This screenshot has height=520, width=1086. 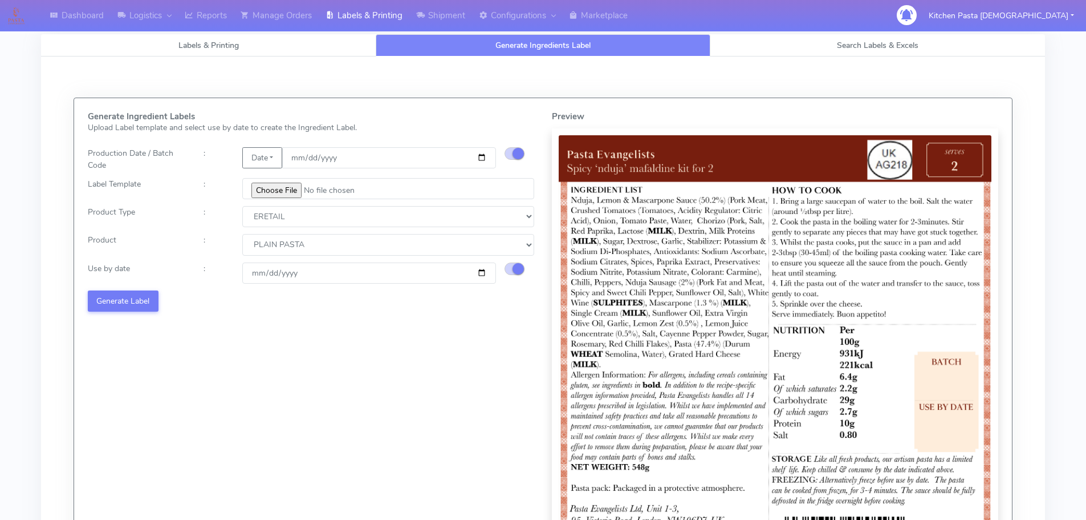 What do you see at coordinates (137, 244) in the screenshot?
I see `div: Product` at bounding box center [137, 244].